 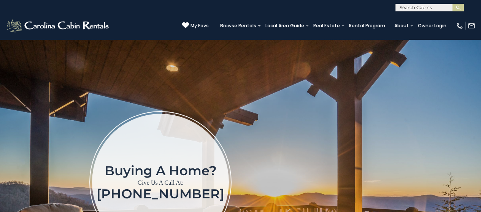 What do you see at coordinates (160, 183) in the screenshot?
I see `p: Give Us A Call At:` at bounding box center [160, 183].